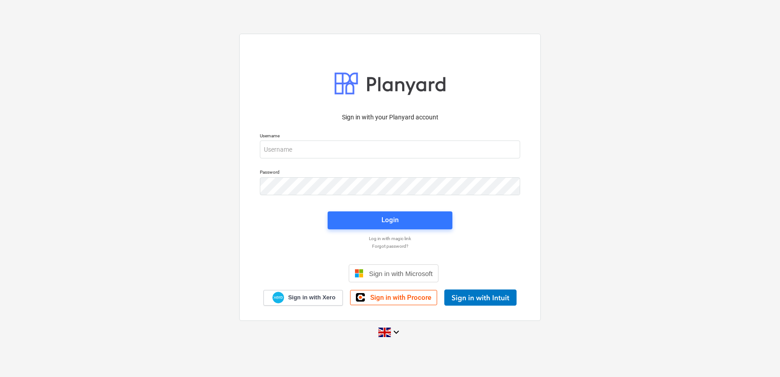 The image size is (780, 377). What do you see at coordinates (359, 273) in the screenshot?
I see `img: Microsoft logo` at bounding box center [359, 273].